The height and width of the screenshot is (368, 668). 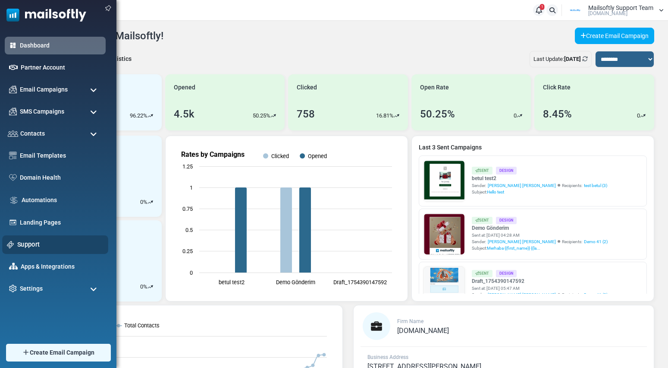 What do you see at coordinates (60, 155) in the screenshot?
I see `a: Email Templates` at bounding box center [60, 155].